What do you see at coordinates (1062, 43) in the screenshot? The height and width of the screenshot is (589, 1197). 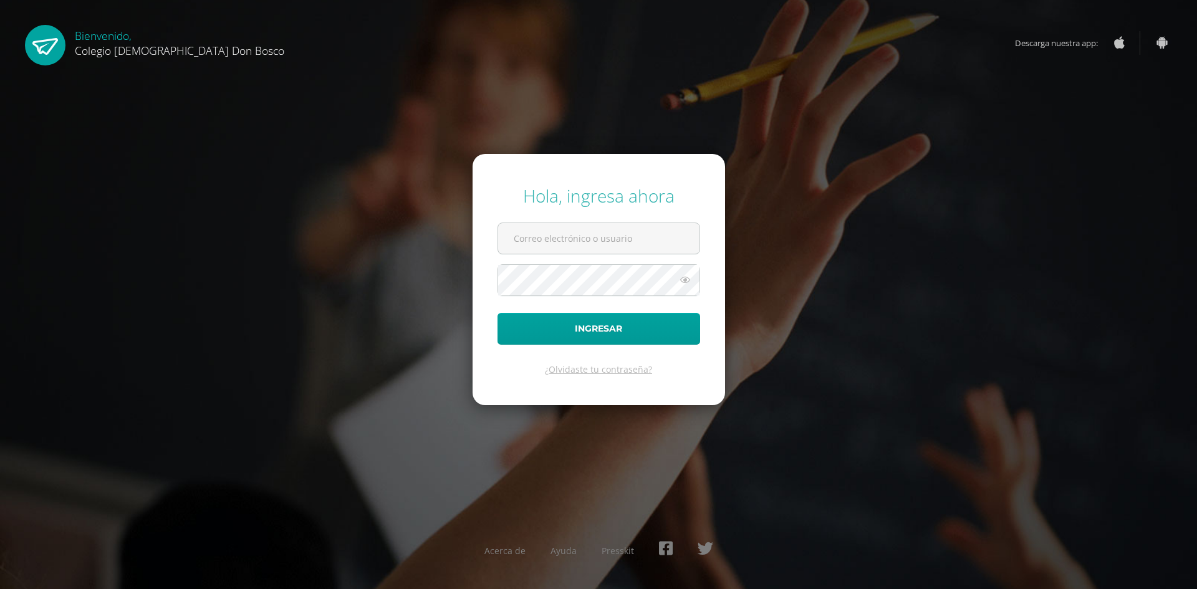 I see `span: Descarga nuestra app:` at bounding box center [1062, 43].